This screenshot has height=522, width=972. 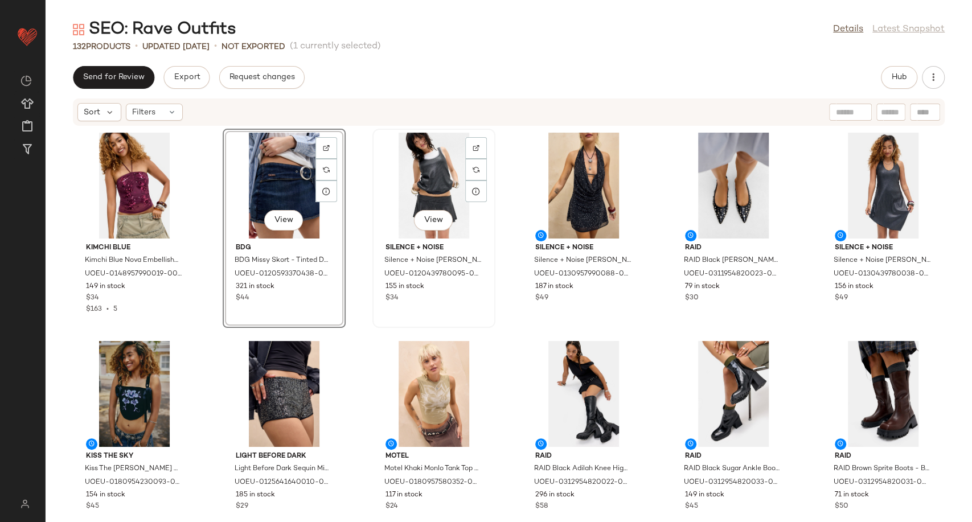 What do you see at coordinates (113, 77) in the screenshot?
I see `button: Send for Review` at bounding box center [113, 77].